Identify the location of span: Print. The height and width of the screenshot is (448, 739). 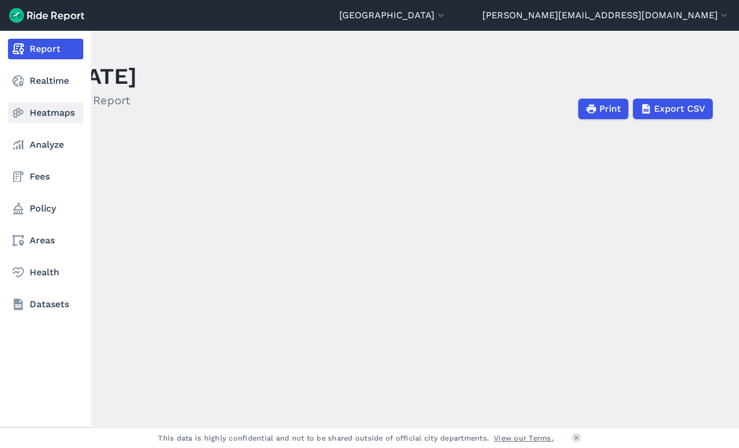
(610, 109).